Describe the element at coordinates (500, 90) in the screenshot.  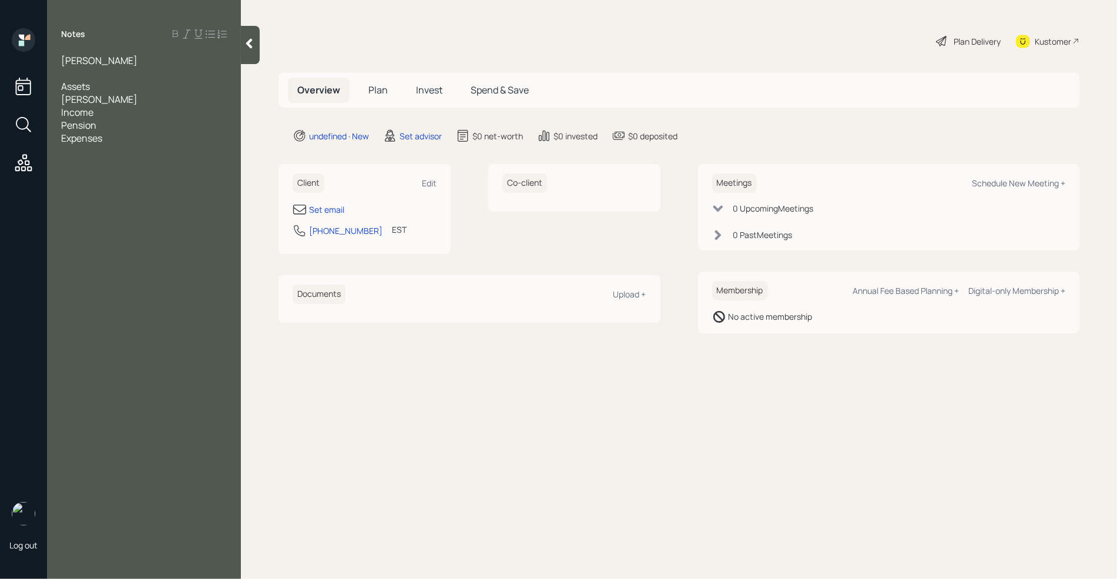
I see `span: Spend & Save` at that location.